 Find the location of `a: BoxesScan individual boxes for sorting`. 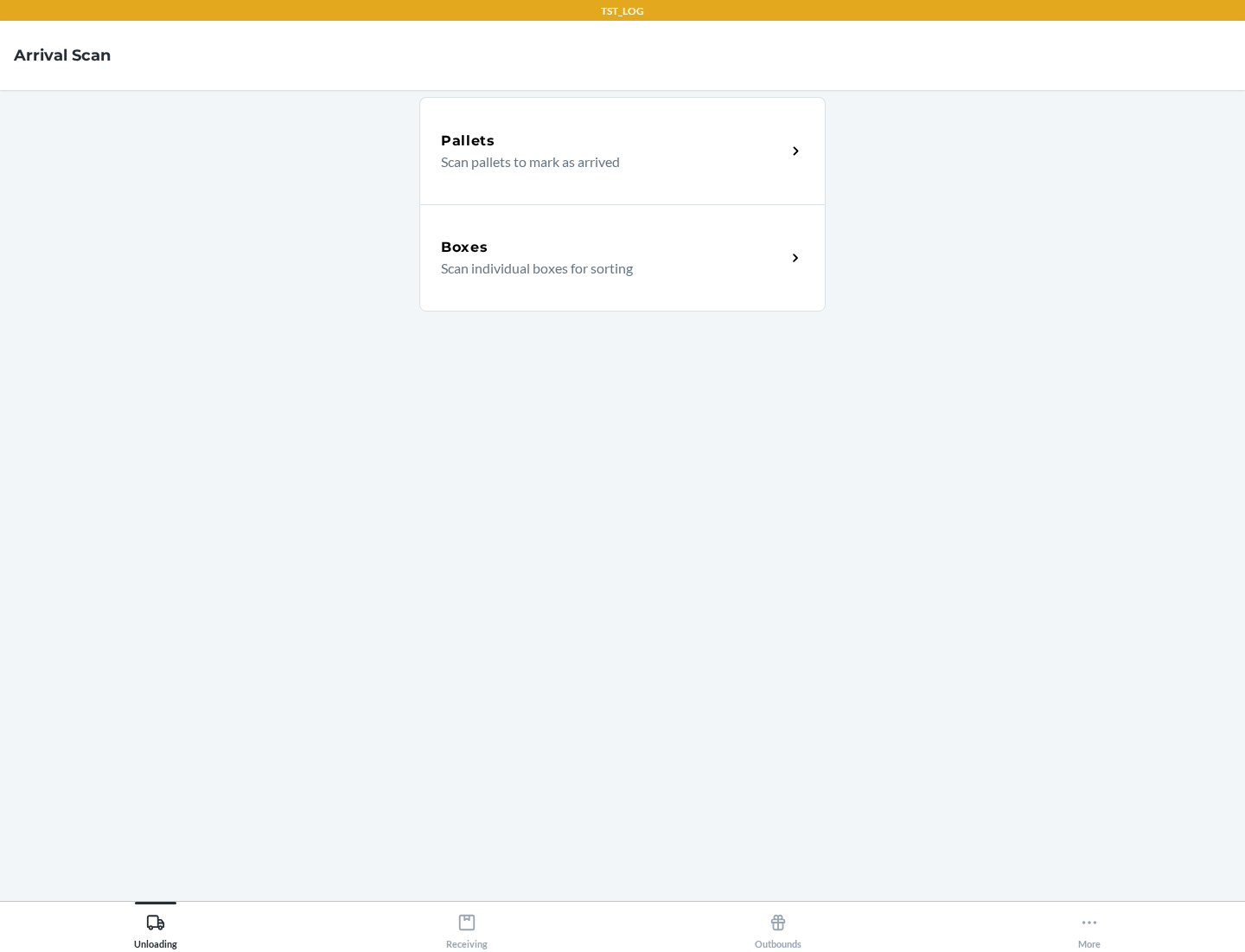

a: BoxesScan individual boxes for sorting is located at coordinates (622, 258).